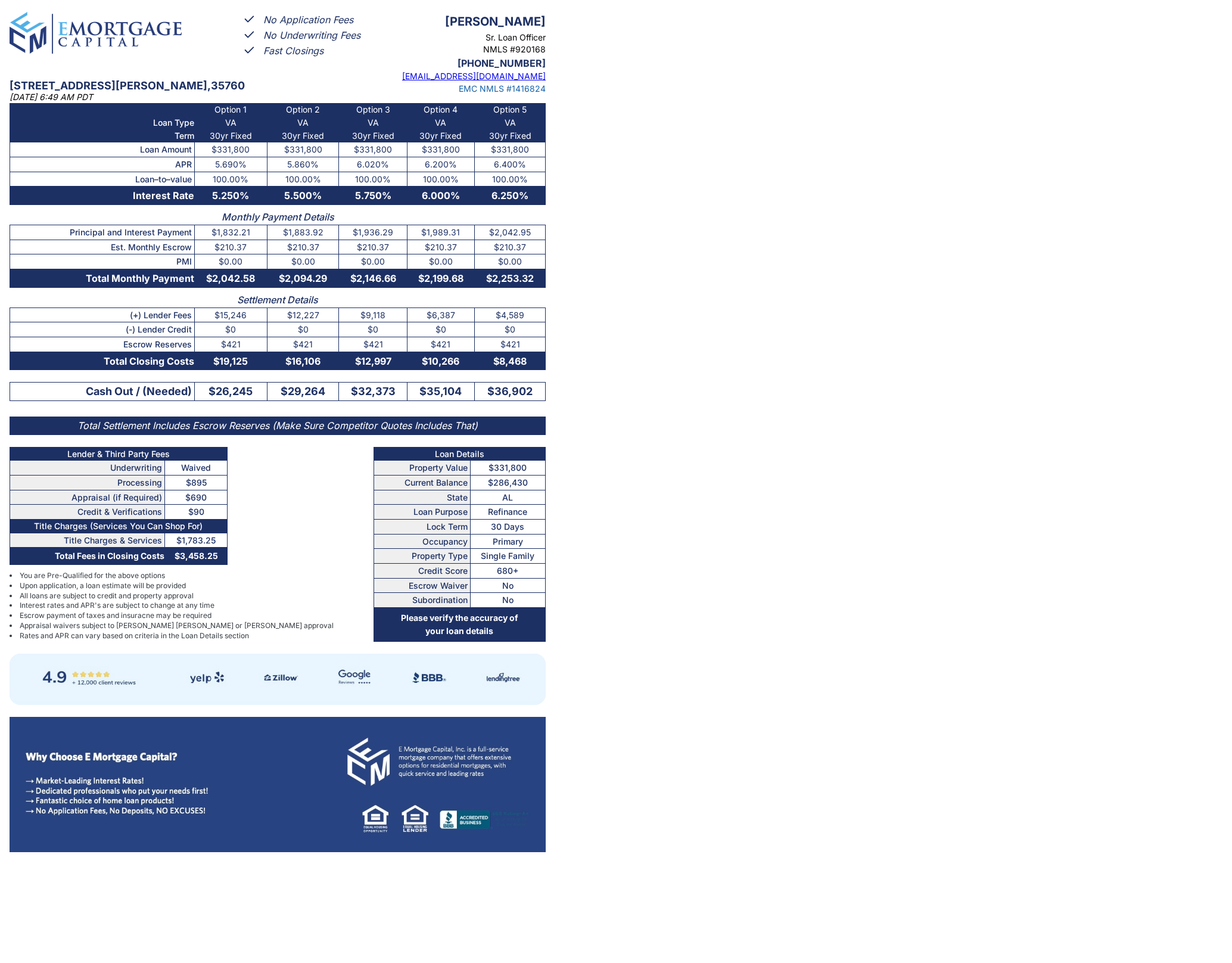 This screenshot has height=963, width=1232. What do you see at coordinates (373, 361) in the screenshot?
I see `span: $12,997` at bounding box center [373, 361].